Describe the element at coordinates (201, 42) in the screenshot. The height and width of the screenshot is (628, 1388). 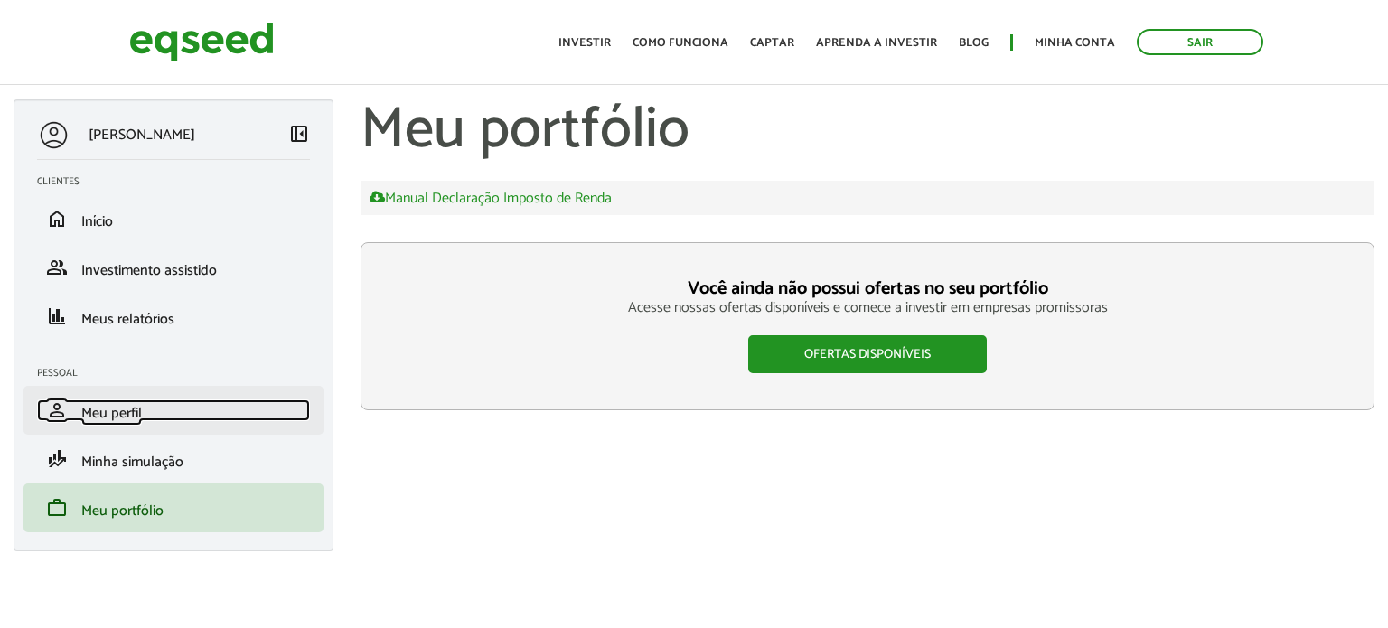
I see `img: EqSeed` at that location.